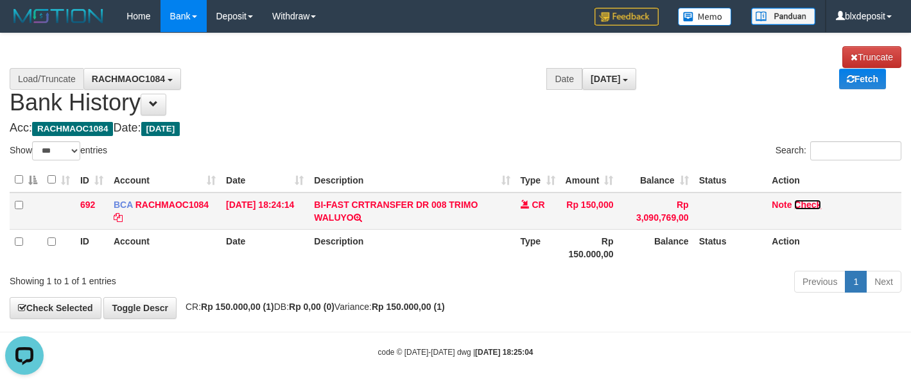  Describe the element at coordinates (411, 211) in the screenshot. I see `td: BI-FAST CRTRANSFER DR 008 TRIMO WALUYO` at that location.